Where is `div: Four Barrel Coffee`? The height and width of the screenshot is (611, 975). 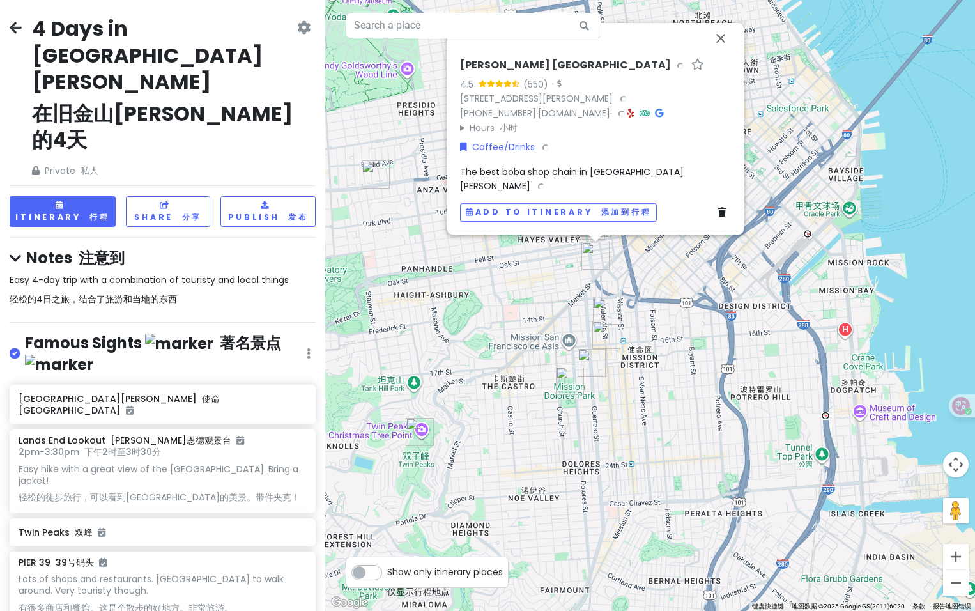
div: Four Barrel Coffee is located at coordinates (607, 310).